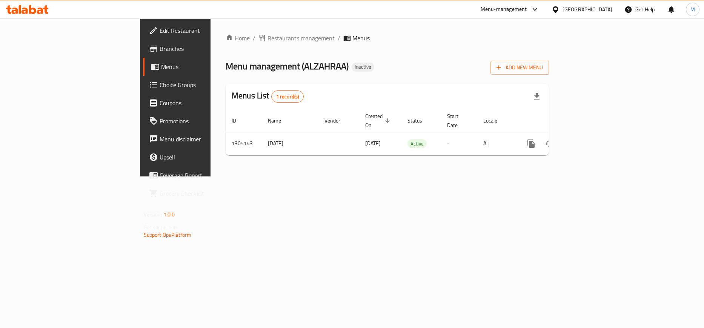 The width and height of the screenshot is (704, 328). I want to click on table: enhanced table, so click(413, 133).